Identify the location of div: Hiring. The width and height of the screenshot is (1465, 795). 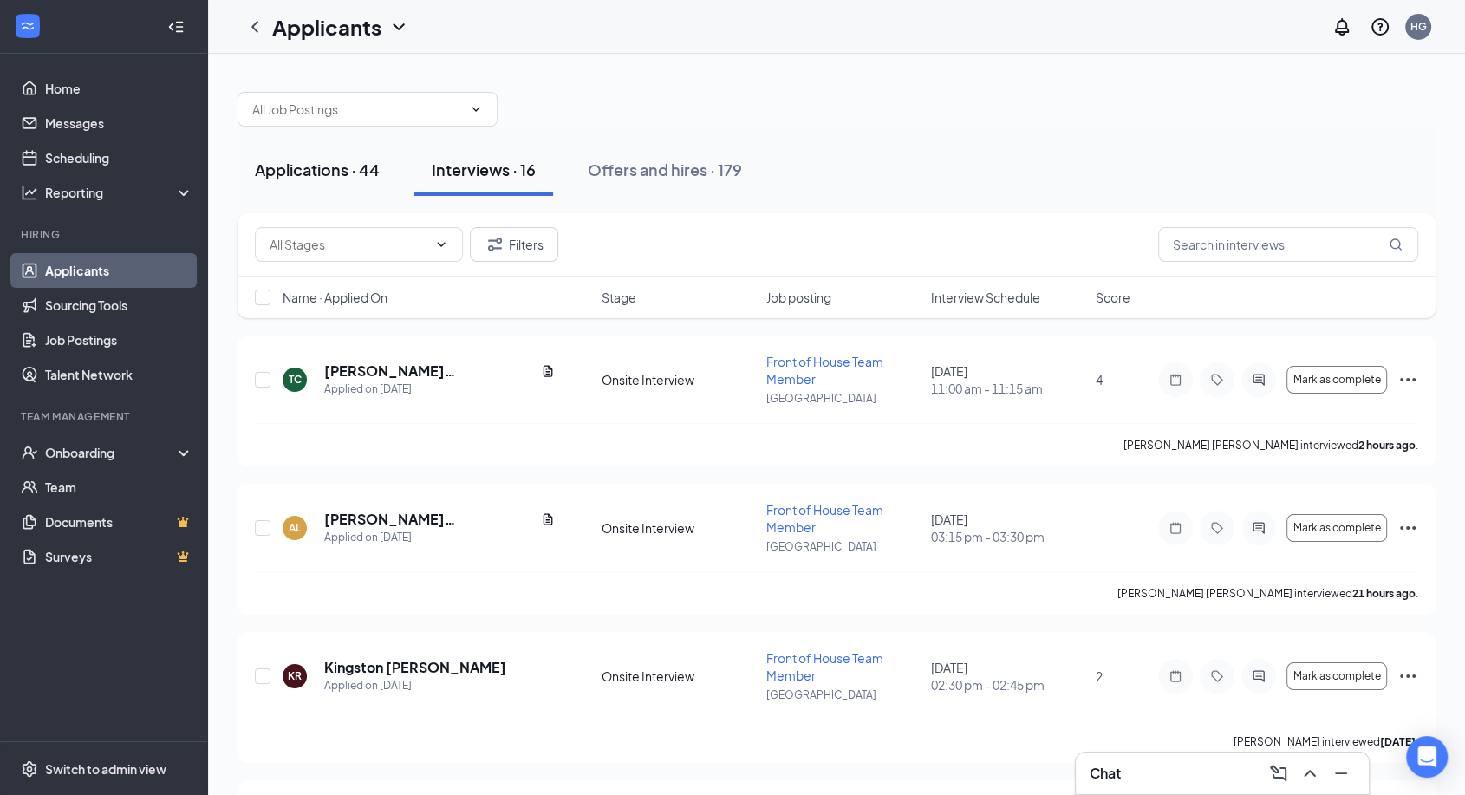
(105, 234).